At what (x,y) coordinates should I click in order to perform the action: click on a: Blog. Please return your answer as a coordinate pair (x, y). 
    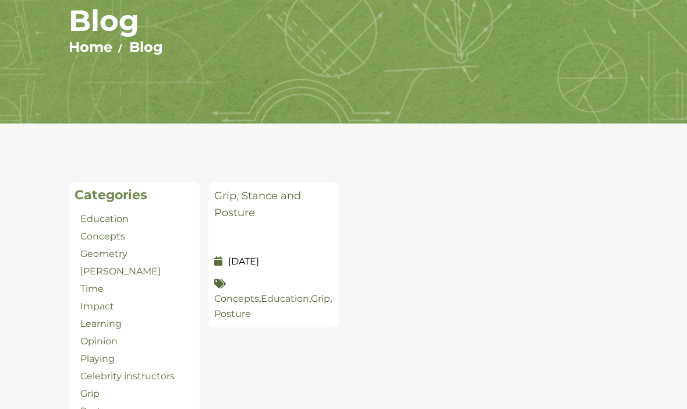
    Looking at the image, I should click on (146, 47).